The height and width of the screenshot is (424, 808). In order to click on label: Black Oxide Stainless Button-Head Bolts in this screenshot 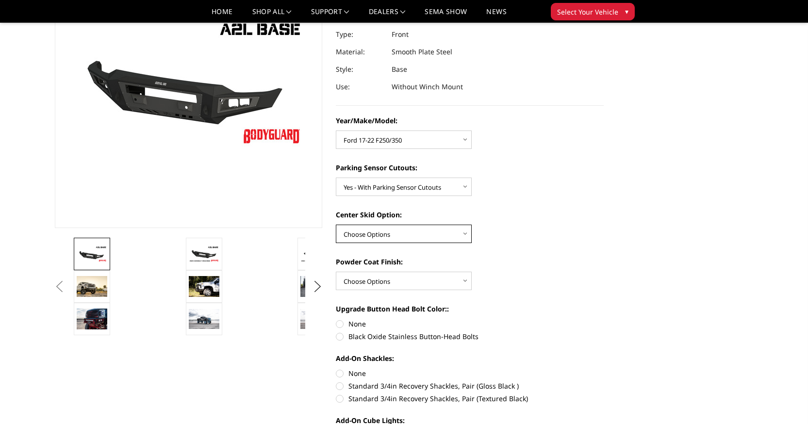, I will do `click(470, 336)`.